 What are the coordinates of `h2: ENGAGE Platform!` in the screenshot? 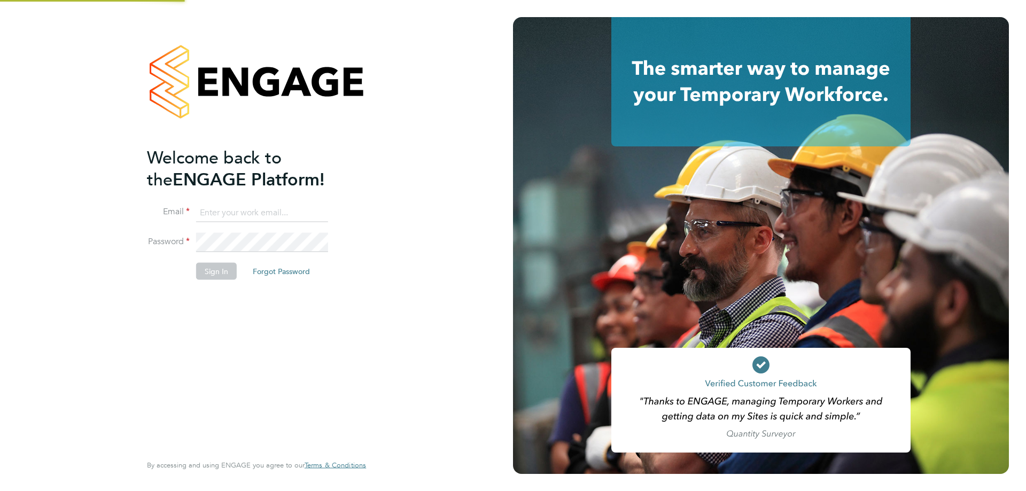 It's located at (251, 168).